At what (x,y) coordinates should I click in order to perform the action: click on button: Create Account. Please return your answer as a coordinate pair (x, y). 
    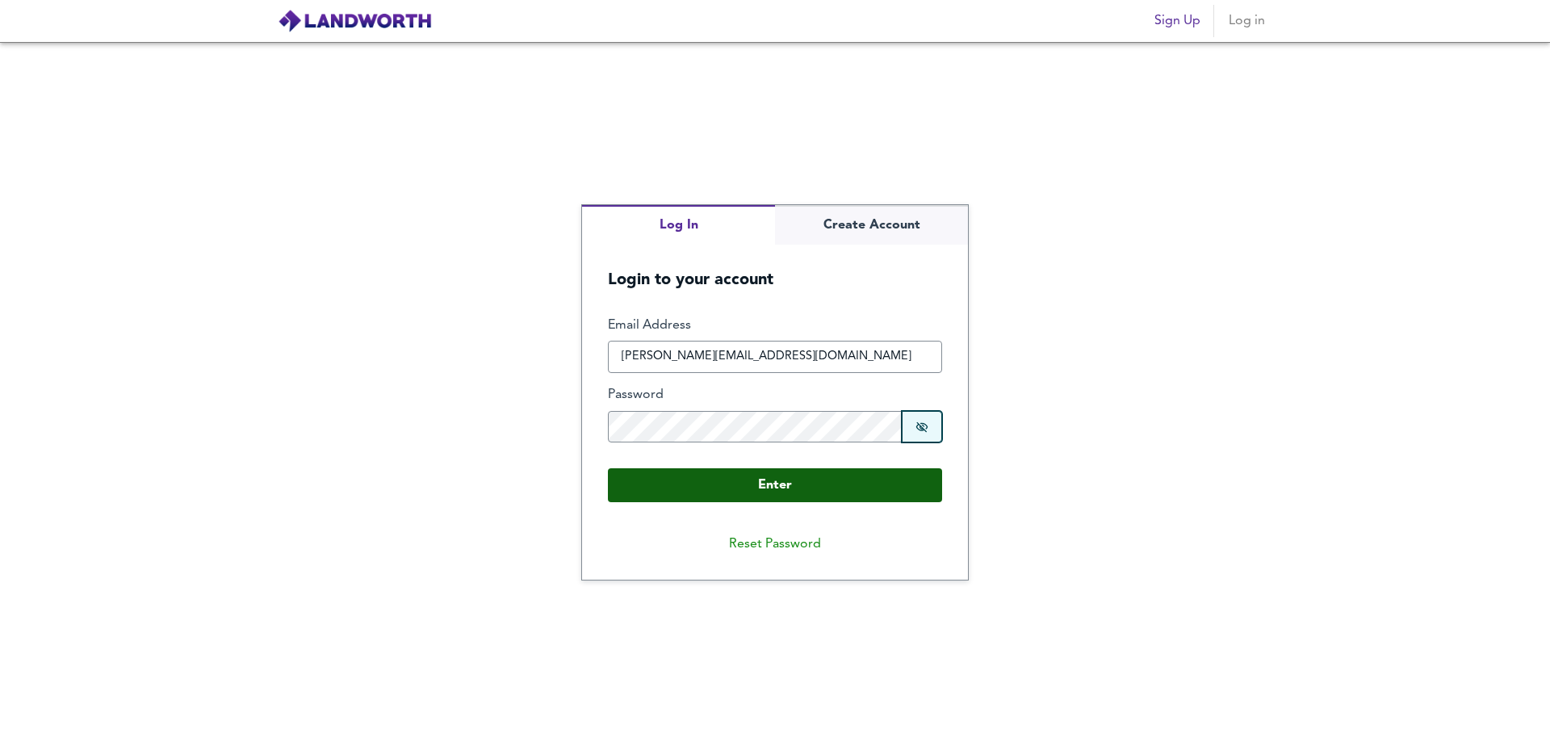
    Looking at the image, I should click on (871, 224).